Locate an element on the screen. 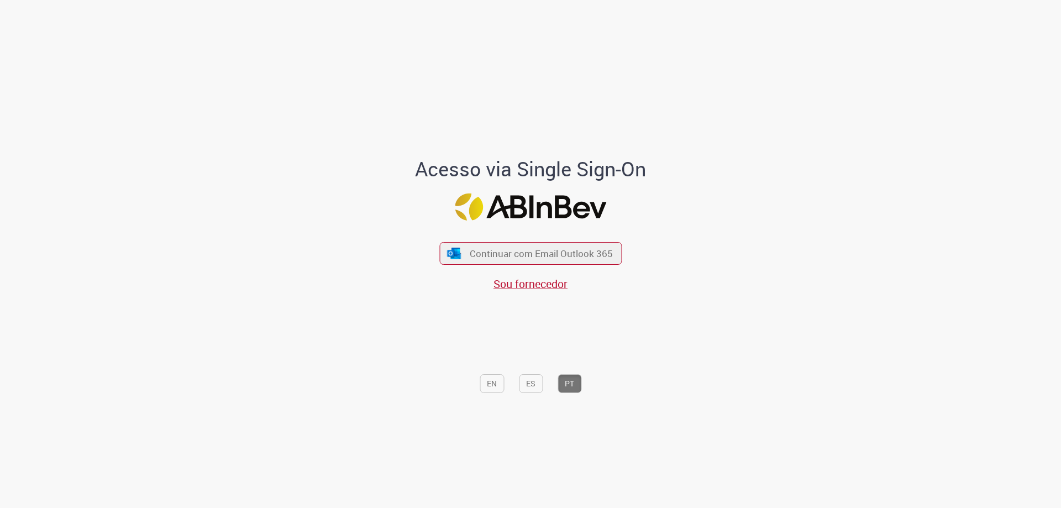  a: Sou fornecedor is located at coordinates (530, 283).